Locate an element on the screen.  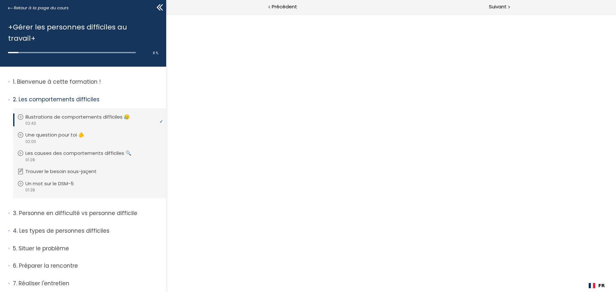
span: 02:03 is located at coordinates (30, 142).